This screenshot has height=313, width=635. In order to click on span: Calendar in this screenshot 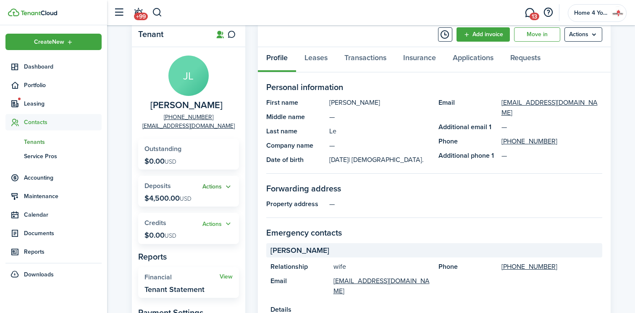, I will do `click(63, 214)`.